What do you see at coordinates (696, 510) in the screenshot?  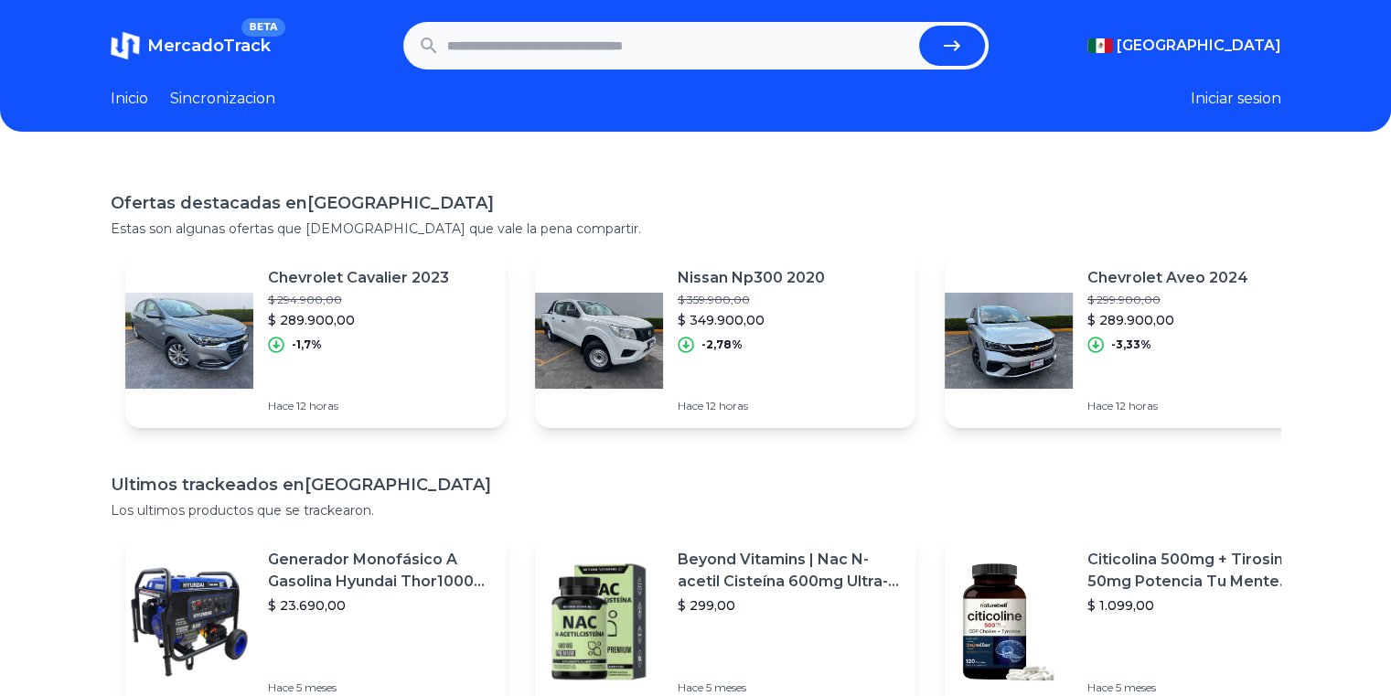 I see `p: Los ultimos productos que se trackearon.` at bounding box center [696, 510].